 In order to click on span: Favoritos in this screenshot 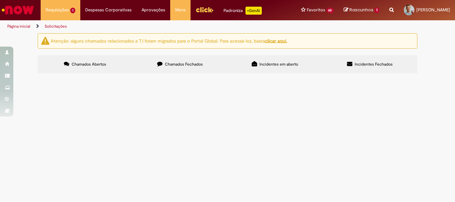, I will do `click(315, 10)`.